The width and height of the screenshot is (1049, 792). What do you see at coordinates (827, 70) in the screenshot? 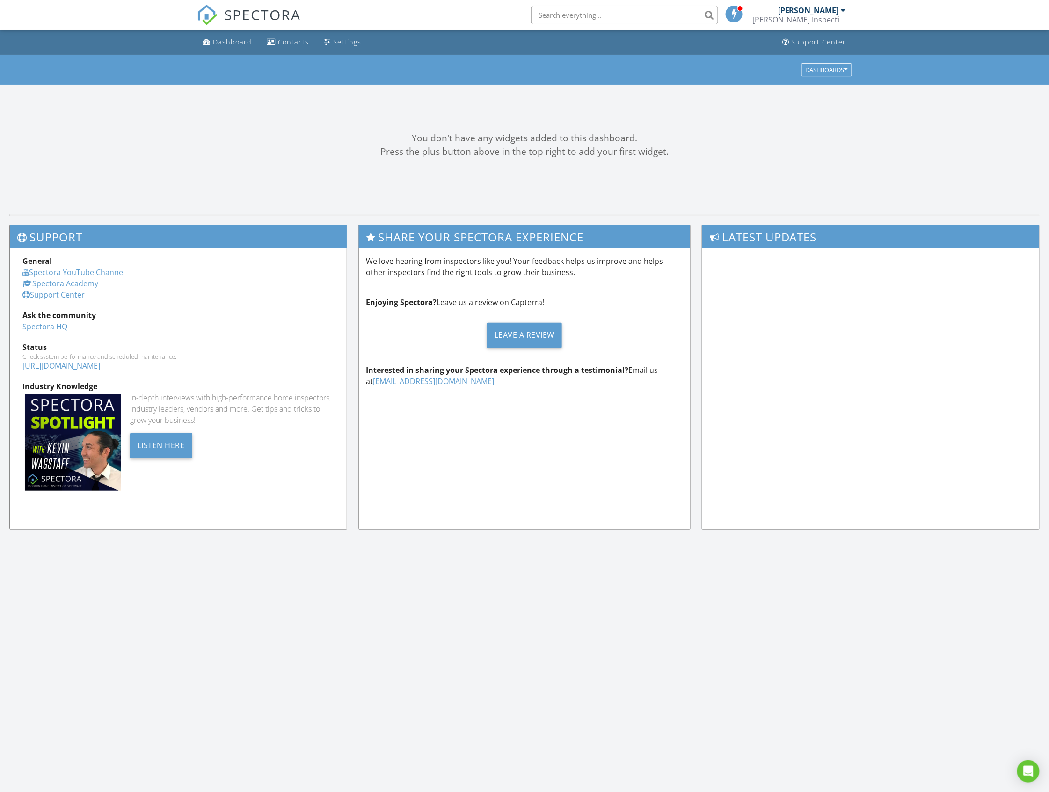
I see `button: Dashboards` at bounding box center [827, 70].